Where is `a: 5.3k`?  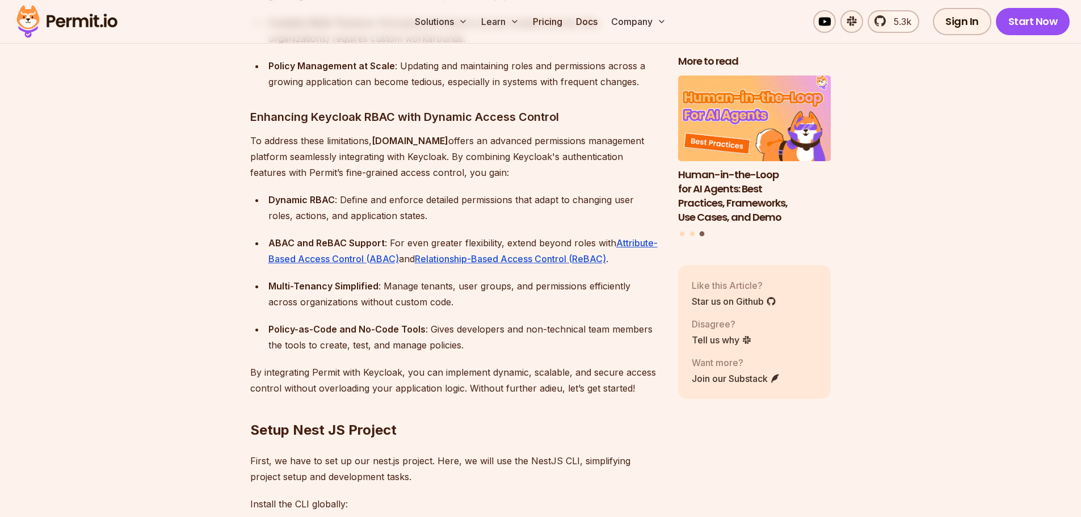
a: 5.3k is located at coordinates (893, 22).